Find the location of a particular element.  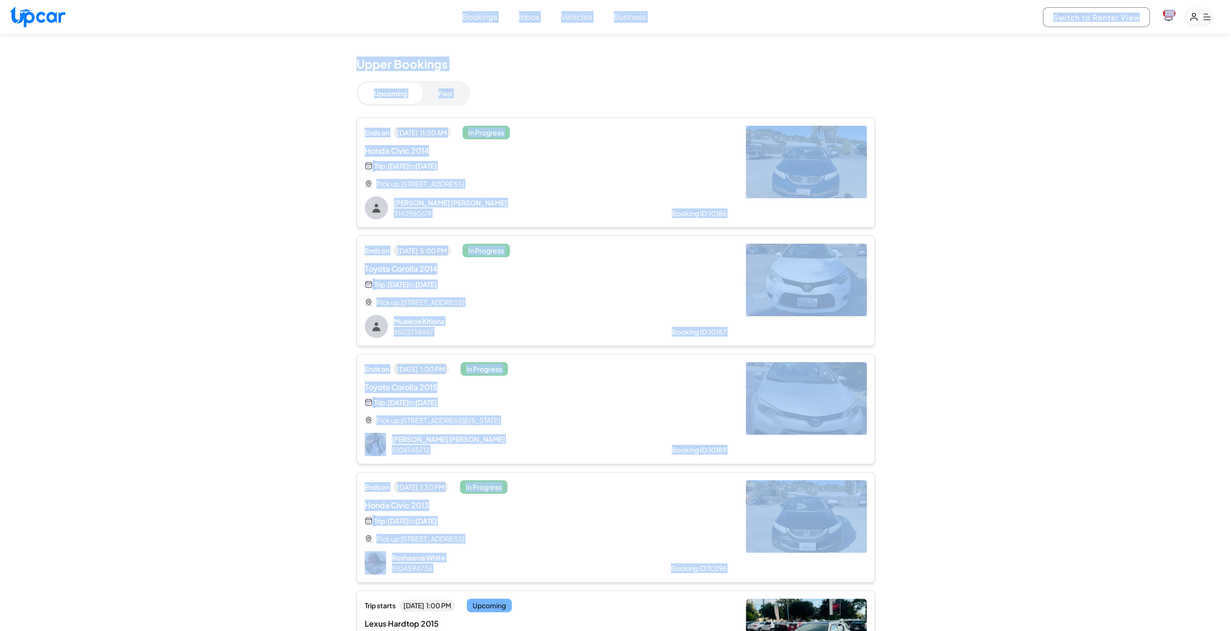

span: Upcoming is located at coordinates (489, 606).